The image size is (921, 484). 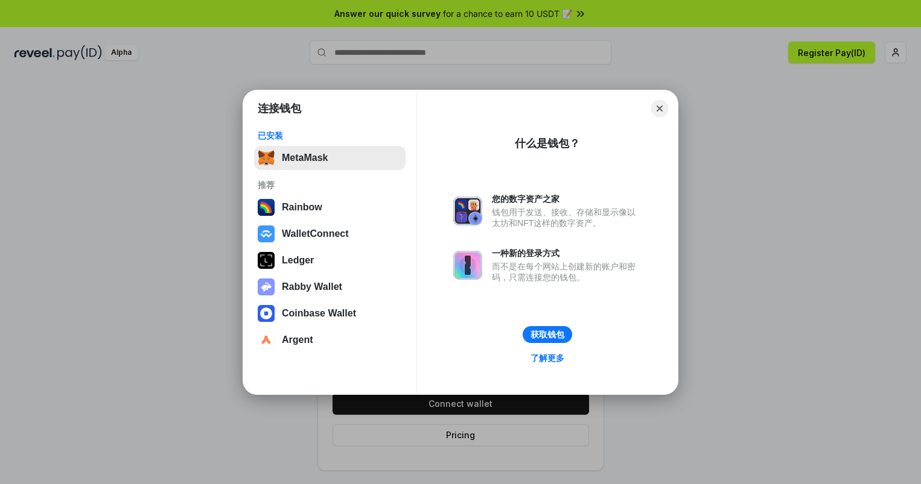 What do you see at coordinates (302, 208) in the screenshot?
I see `div: Rainbow` at bounding box center [302, 208].